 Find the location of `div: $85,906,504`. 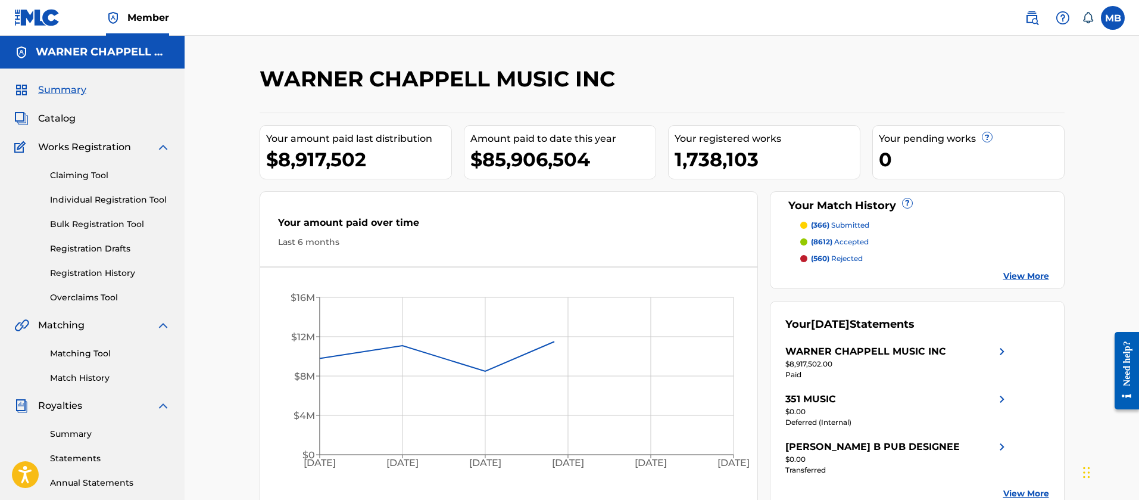

div: $85,906,504 is located at coordinates (563, 159).